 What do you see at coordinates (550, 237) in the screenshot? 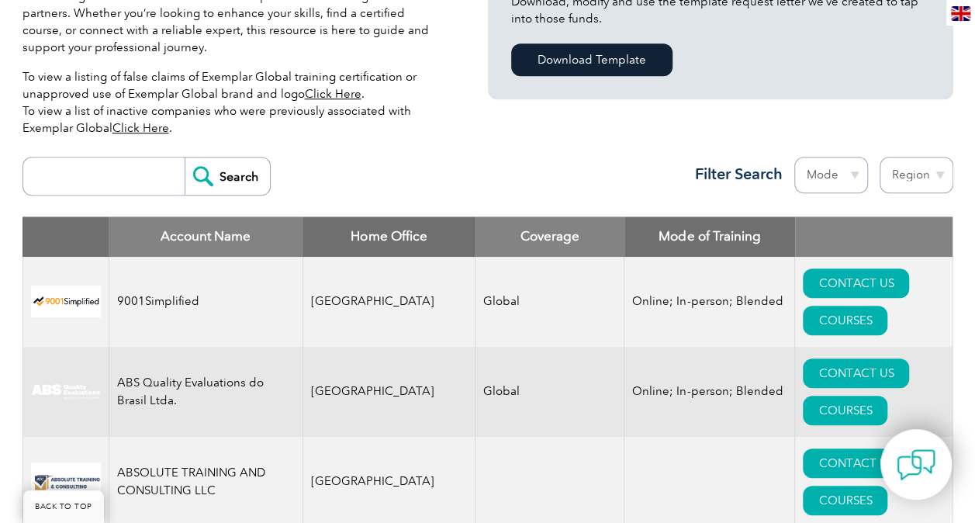
I see `th: Coverage: activate to sort column ascending` at bounding box center [550, 237].